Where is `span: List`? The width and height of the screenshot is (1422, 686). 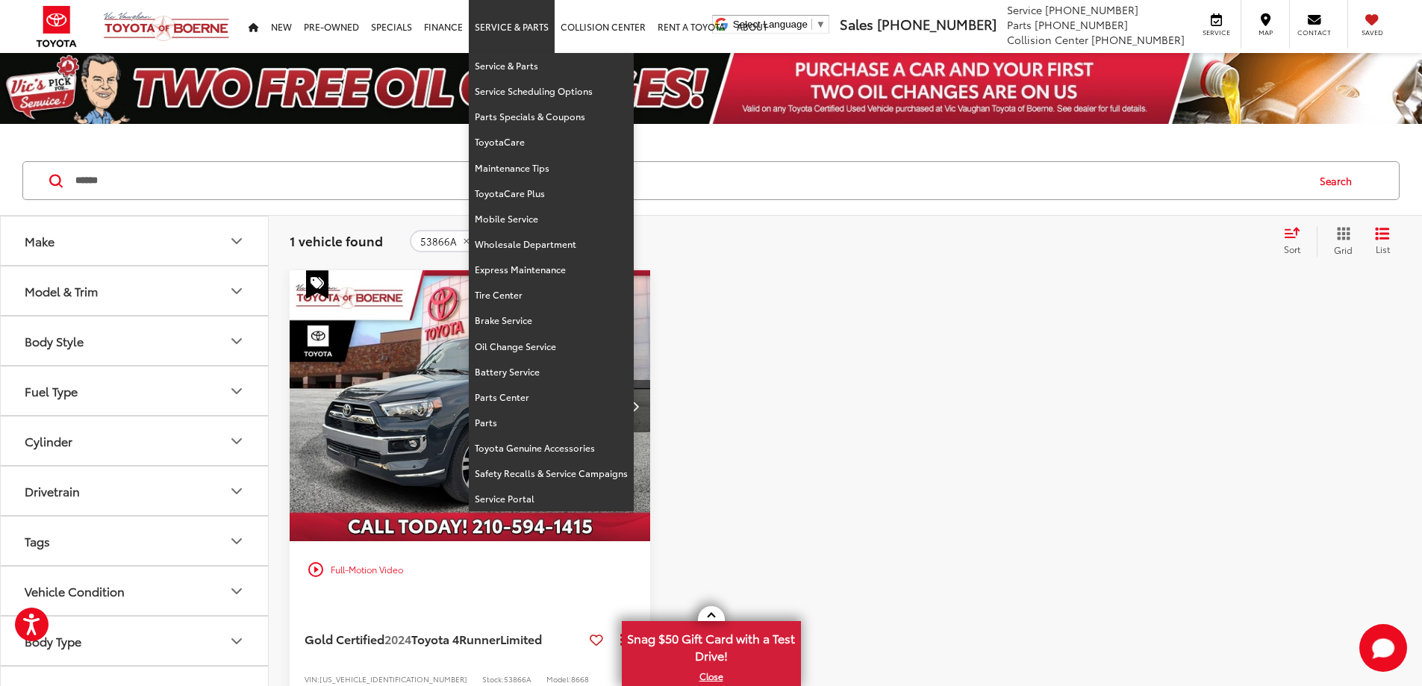 span: List is located at coordinates (1382, 249).